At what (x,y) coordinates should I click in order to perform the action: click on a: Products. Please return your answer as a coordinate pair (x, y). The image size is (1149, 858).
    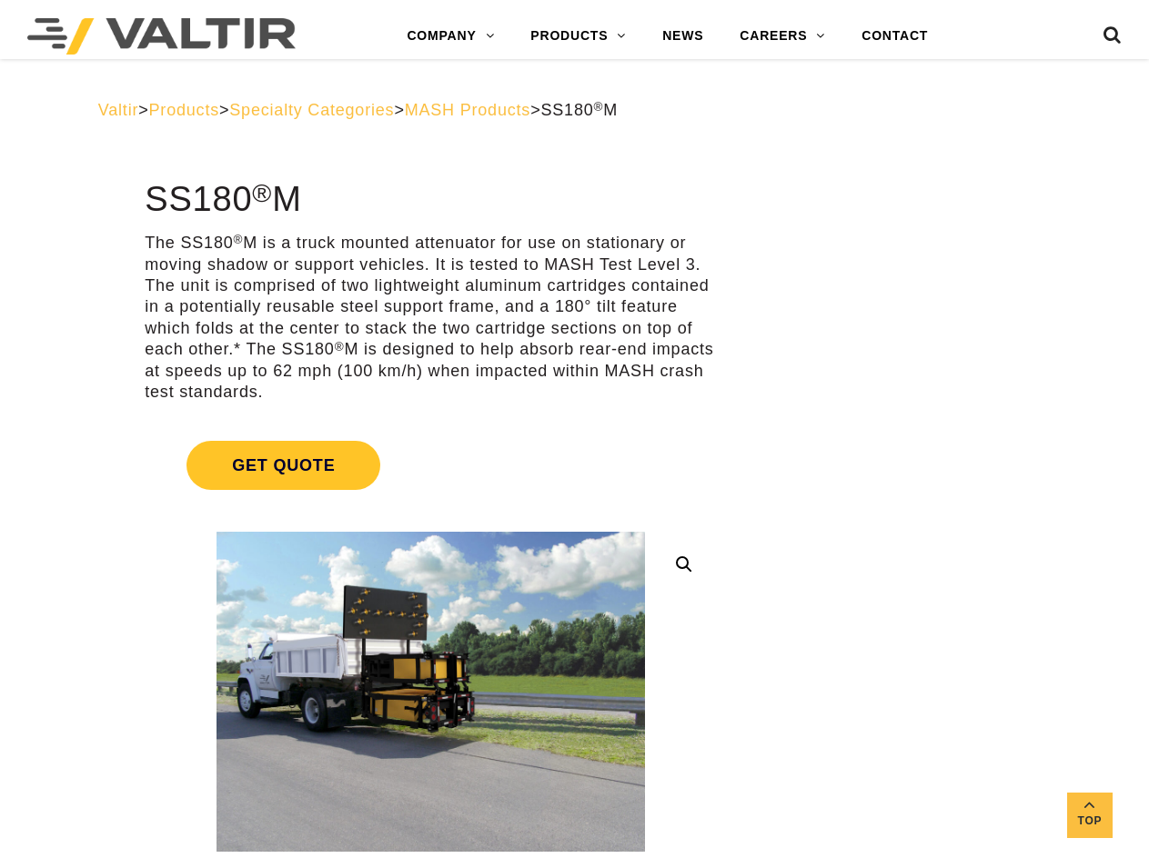
    Looking at the image, I should click on (184, 110).